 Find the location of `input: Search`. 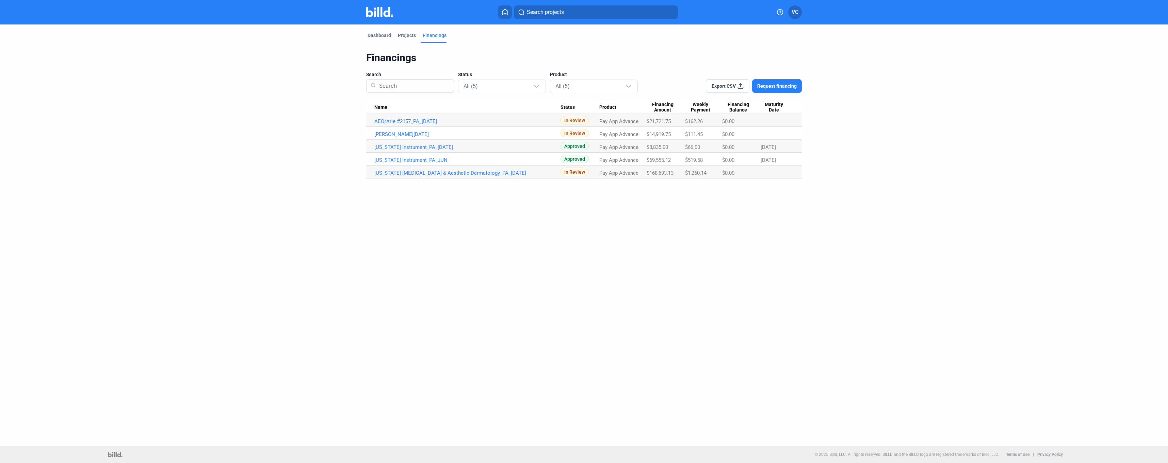

input: Search is located at coordinates (413, 86).